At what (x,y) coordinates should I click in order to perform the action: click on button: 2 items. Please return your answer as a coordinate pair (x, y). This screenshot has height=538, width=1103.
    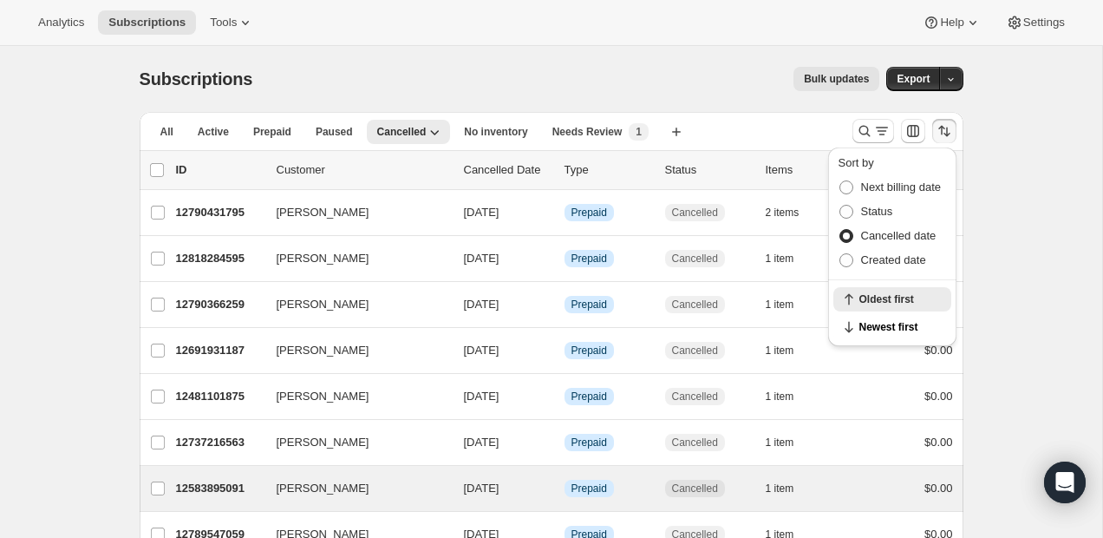
    Looking at the image, I should click on (792, 212).